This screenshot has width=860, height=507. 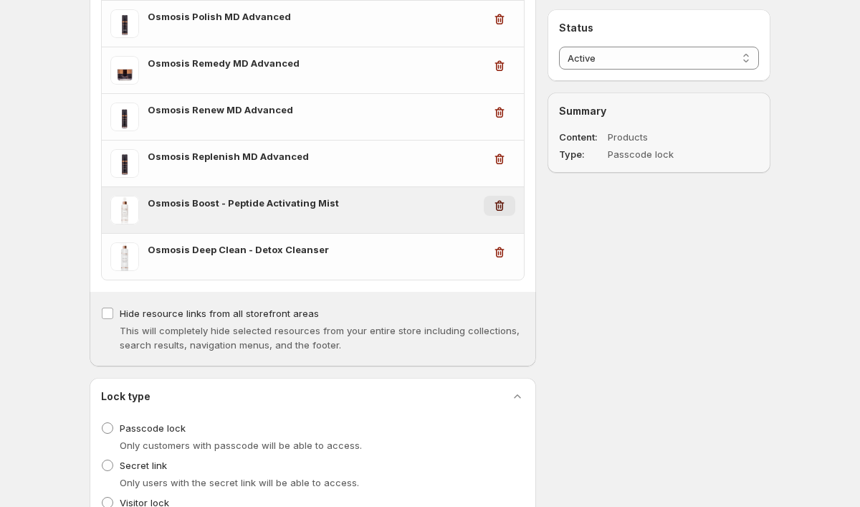 I want to click on h2: Summary, so click(x=659, y=111).